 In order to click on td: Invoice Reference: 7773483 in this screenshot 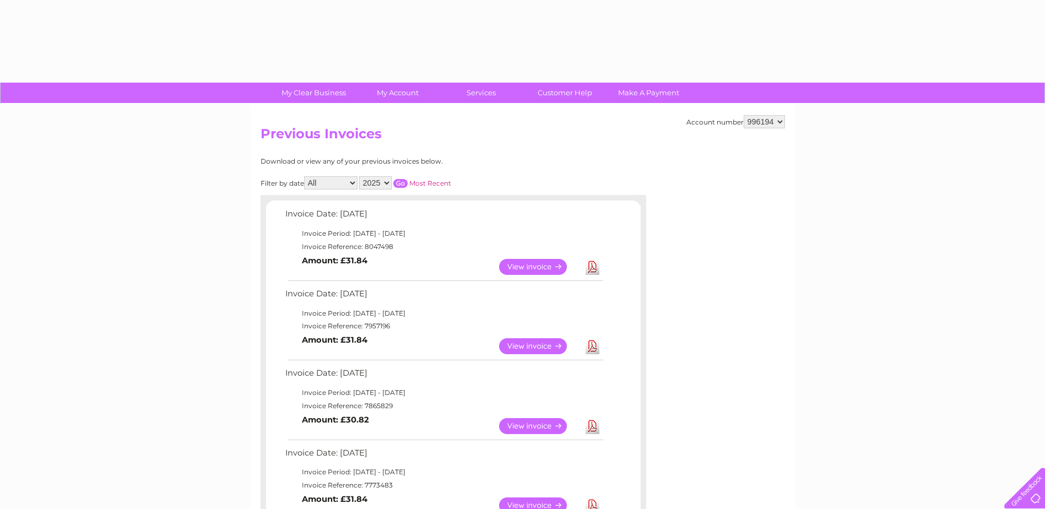, I will do `click(444, 485)`.